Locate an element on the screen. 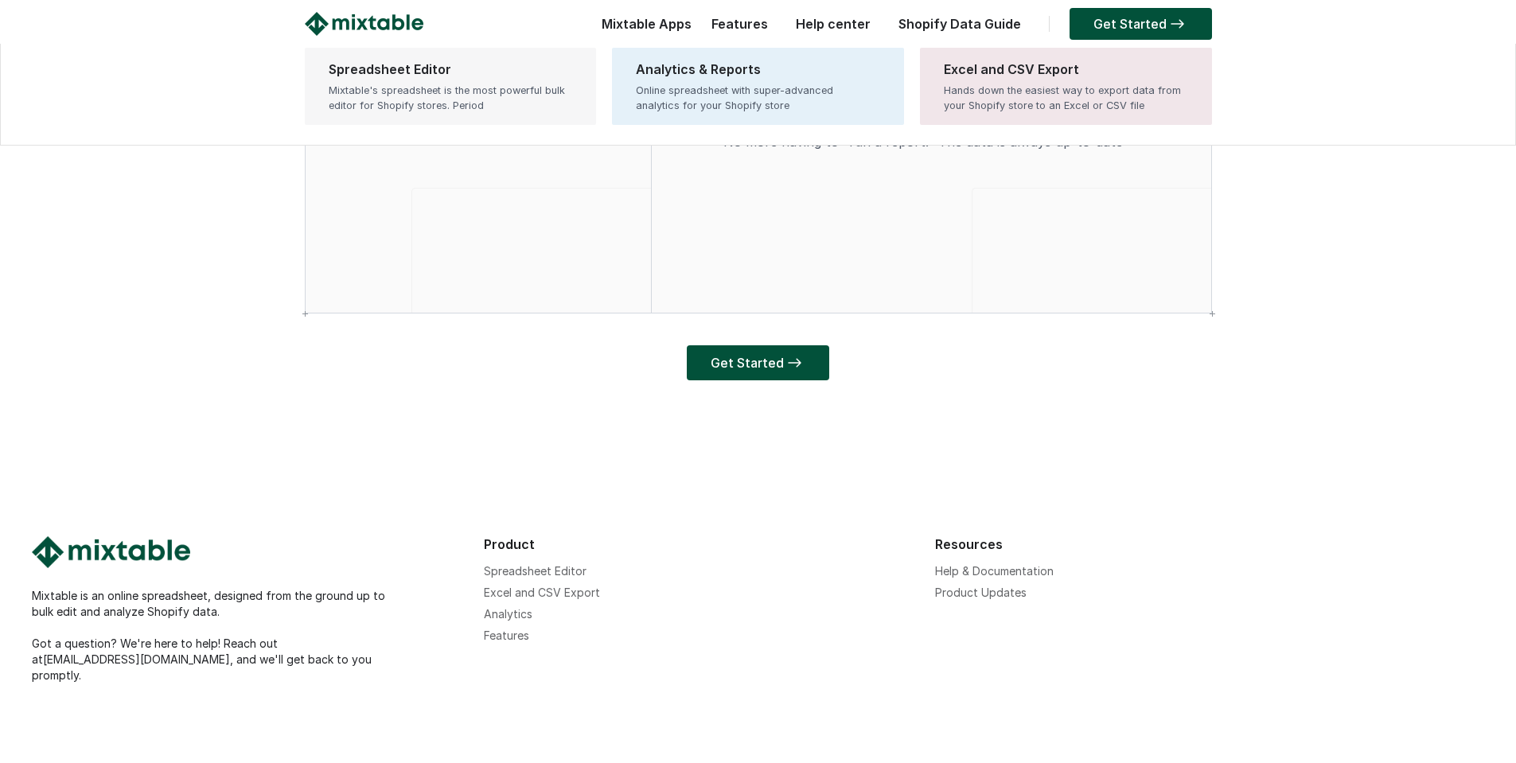 The width and height of the screenshot is (1516, 763). a: Analytics is located at coordinates (508, 613).